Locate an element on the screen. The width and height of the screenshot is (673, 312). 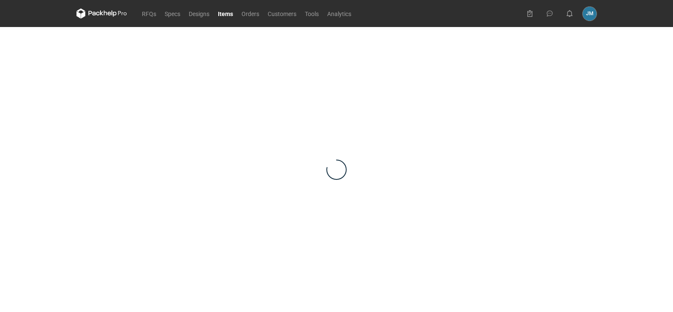
svg: Packhelp Pro is located at coordinates (102, 14).